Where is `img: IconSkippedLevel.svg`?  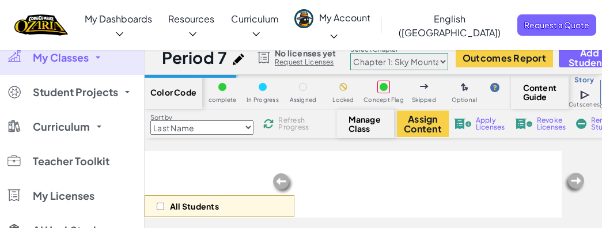 img: IconSkippedLevel.svg is located at coordinates (424, 86).